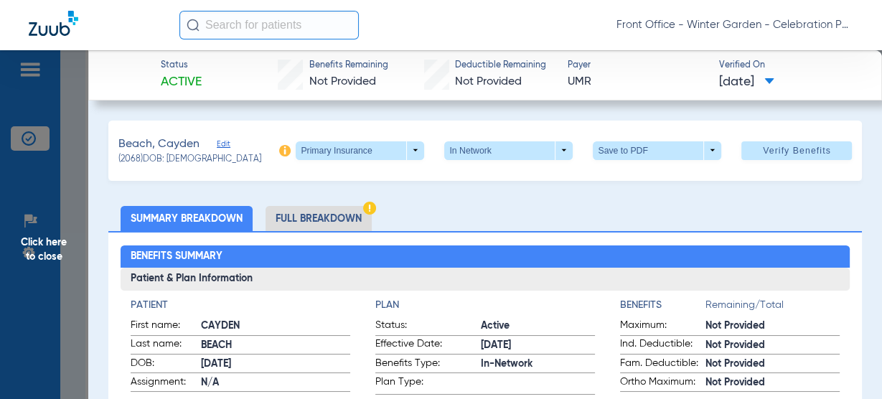  What do you see at coordinates (485, 279) in the screenshot?
I see `h3: Patient & Plan Information` at bounding box center [485, 279].